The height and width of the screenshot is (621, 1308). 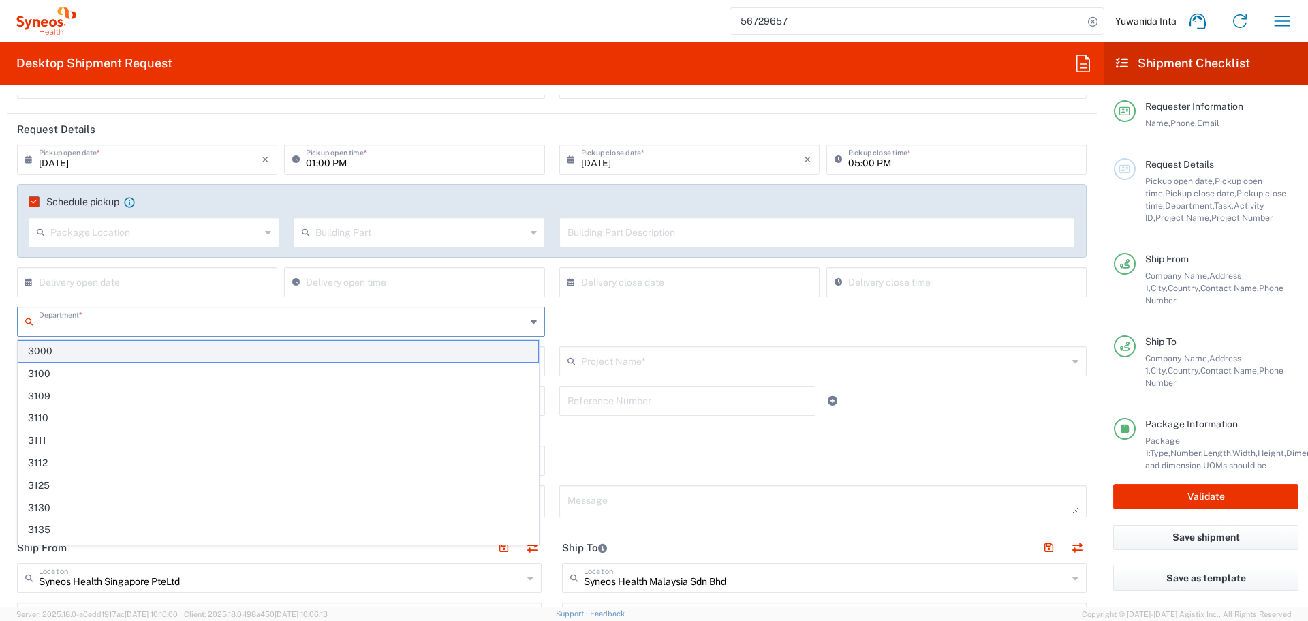 What do you see at coordinates (1206, 496) in the screenshot?
I see `button: Validate` at bounding box center [1206, 496].